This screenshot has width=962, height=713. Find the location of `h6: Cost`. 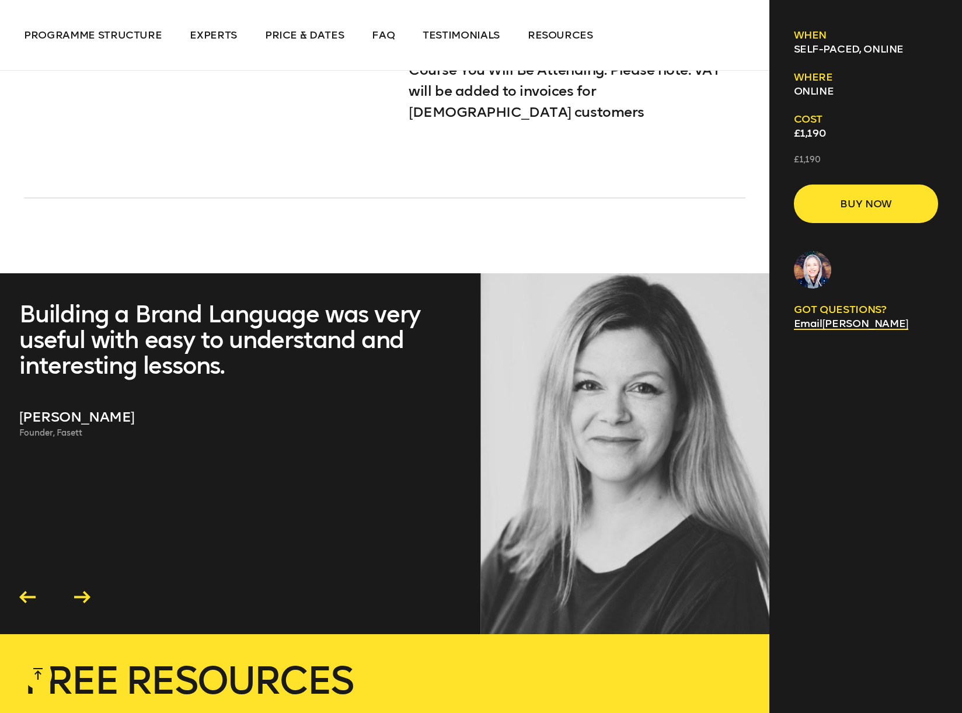

h6: Cost is located at coordinates (866, 119).